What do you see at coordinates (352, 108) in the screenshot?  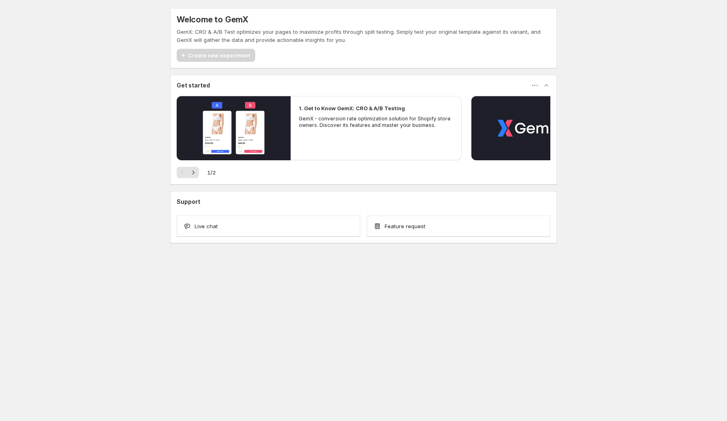 I see `h2: 1. Get to Know GemX: CRO & A/B Testing` at bounding box center [352, 108].